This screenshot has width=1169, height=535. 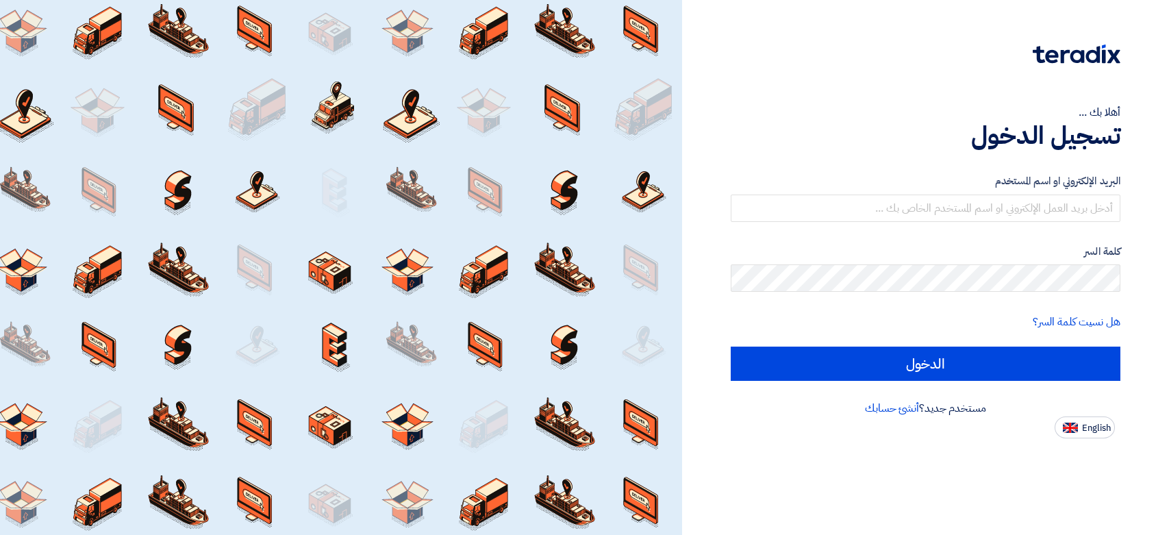 What do you see at coordinates (1097, 428) in the screenshot?
I see `span: English` at bounding box center [1097, 428].